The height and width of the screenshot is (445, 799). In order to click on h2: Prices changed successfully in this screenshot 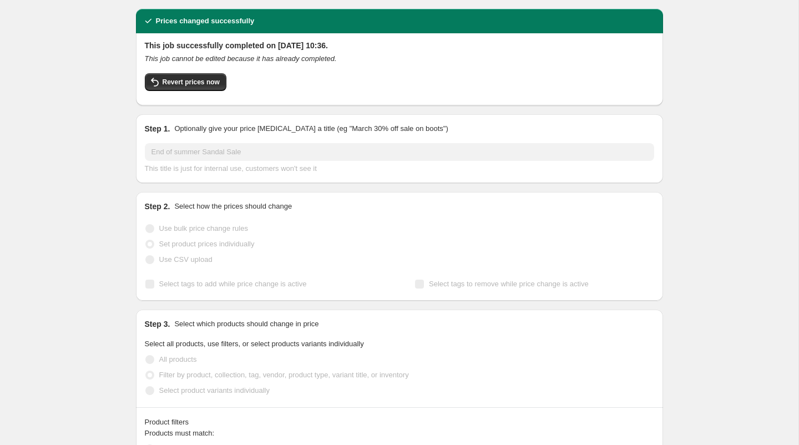, I will do `click(205, 21)`.